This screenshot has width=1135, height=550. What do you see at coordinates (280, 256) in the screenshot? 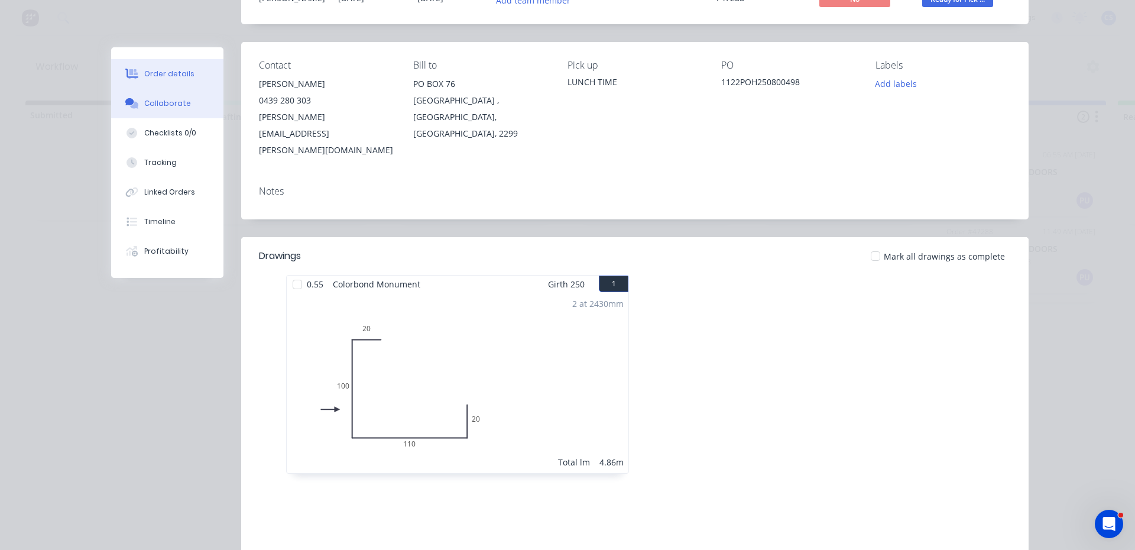
I see `div: Drawings` at bounding box center [280, 256].